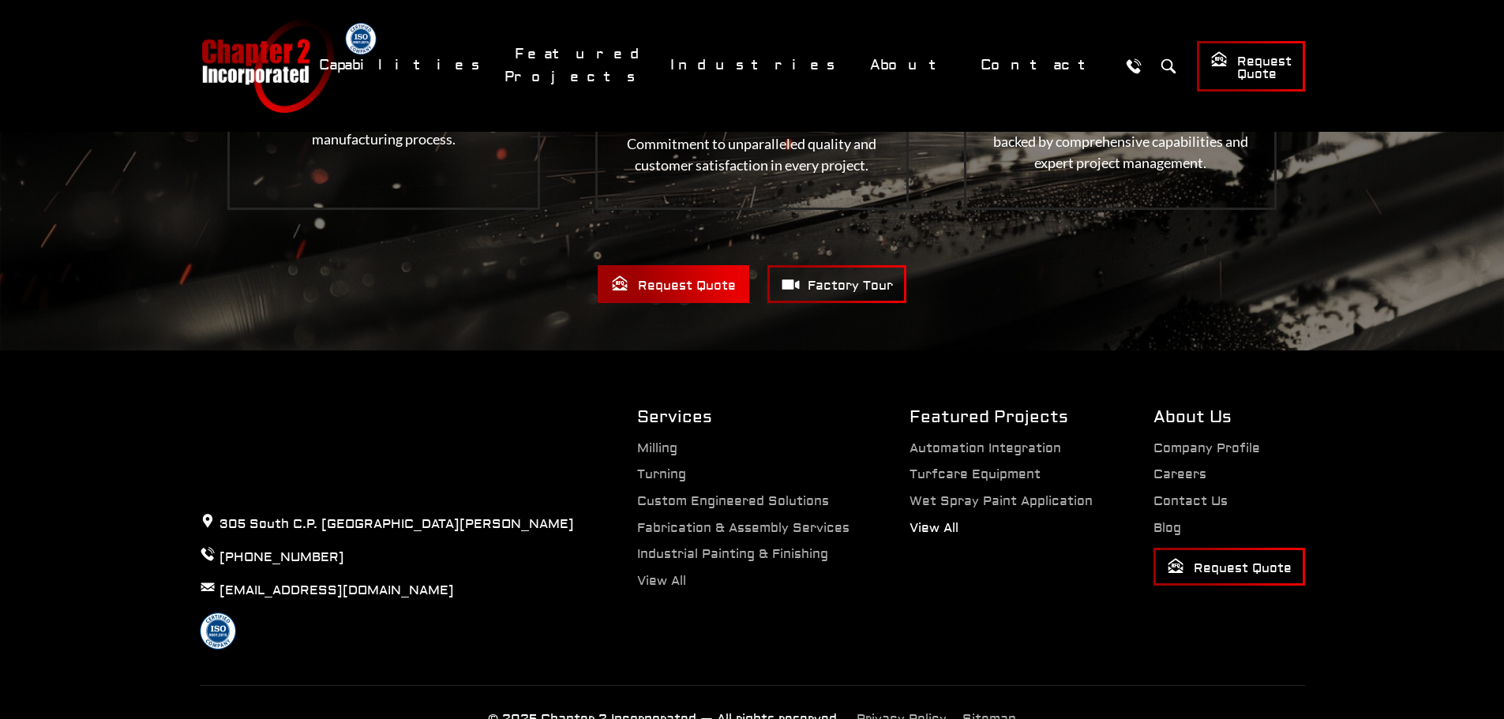 The image size is (1504, 719). I want to click on a: Fabrication & Assembly Services, so click(743, 528).